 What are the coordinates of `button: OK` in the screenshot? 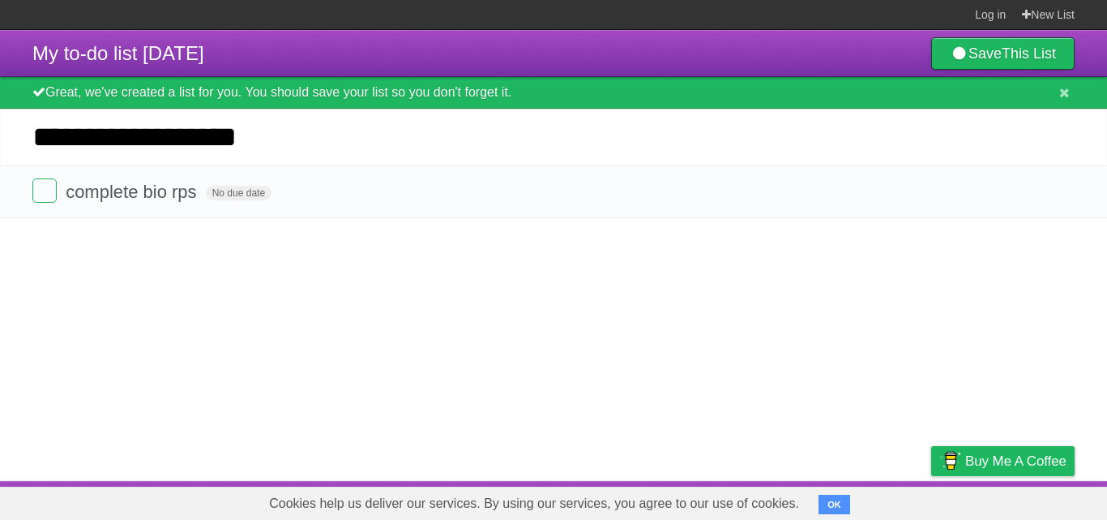 It's located at (834, 504).